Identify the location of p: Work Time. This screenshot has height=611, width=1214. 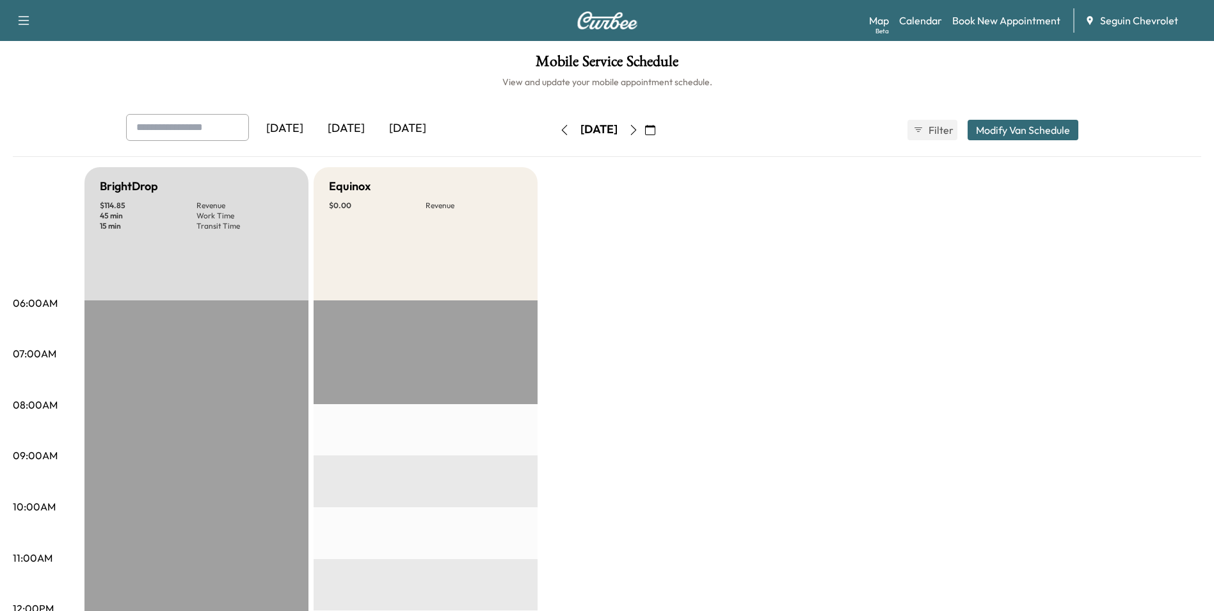
(245, 216).